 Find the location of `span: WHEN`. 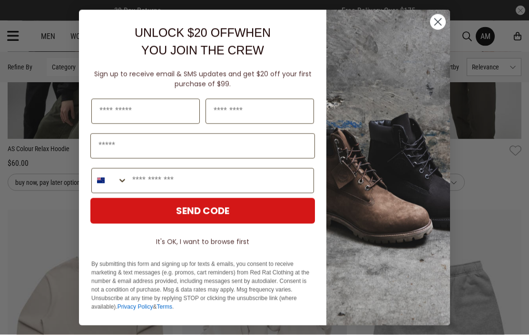

span: WHEN is located at coordinates (253, 33).